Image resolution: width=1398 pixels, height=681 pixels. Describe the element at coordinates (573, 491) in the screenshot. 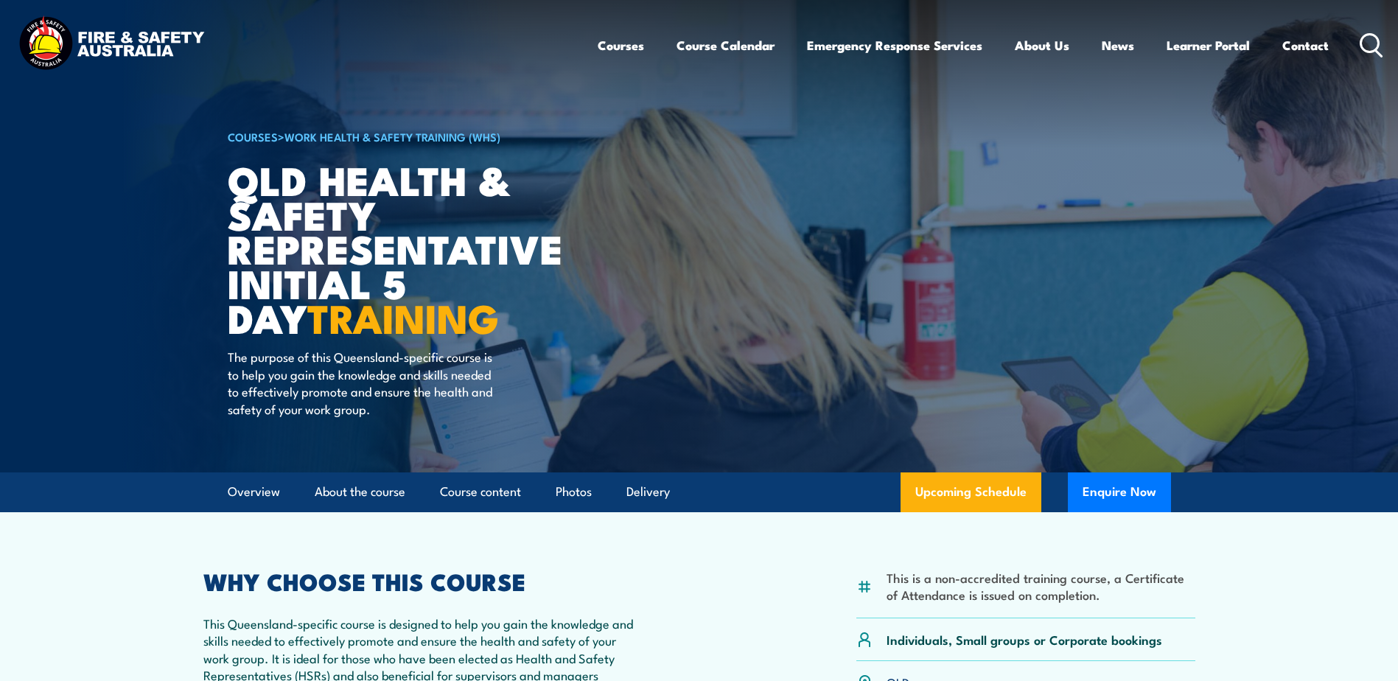

I see `a: Photos` at that location.